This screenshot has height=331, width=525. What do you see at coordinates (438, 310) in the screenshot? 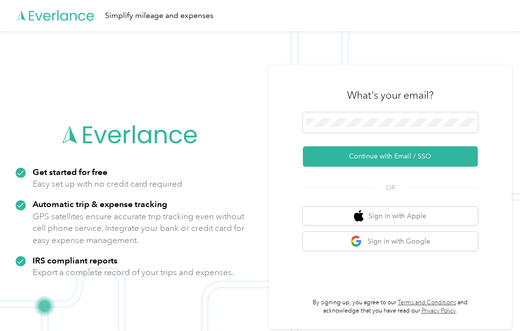
I see `a: Privacy Policy` at bounding box center [438, 310].